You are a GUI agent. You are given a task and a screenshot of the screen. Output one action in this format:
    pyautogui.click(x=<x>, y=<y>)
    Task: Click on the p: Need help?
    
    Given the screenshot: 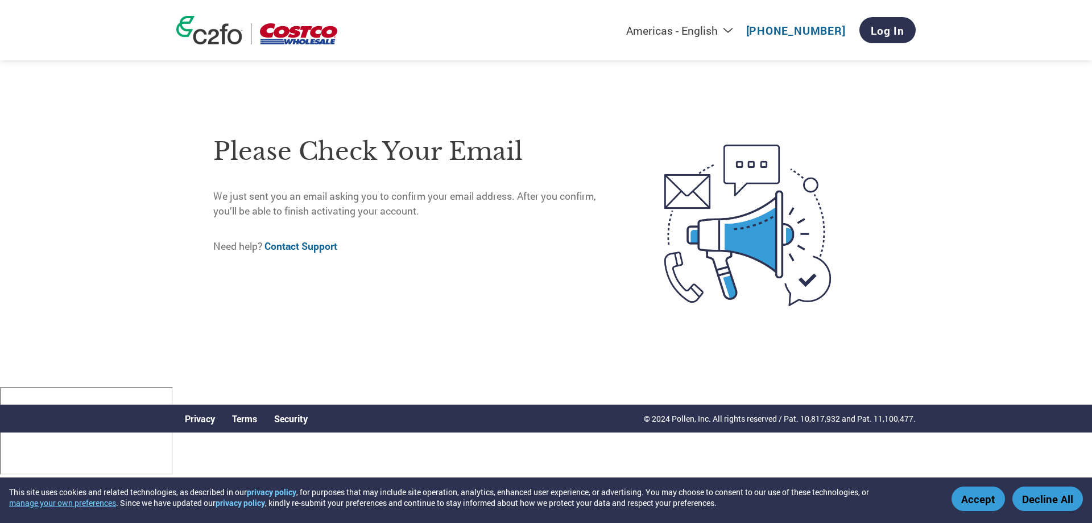 What is the action you would take?
    pyautogui.click(x=415, y=246)
    